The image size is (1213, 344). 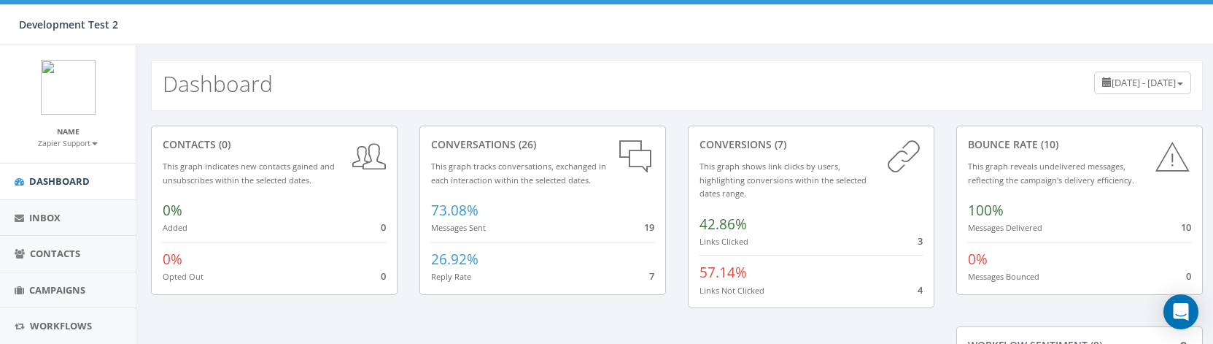 I want to click on span: 4, so click(x=920, y=290).